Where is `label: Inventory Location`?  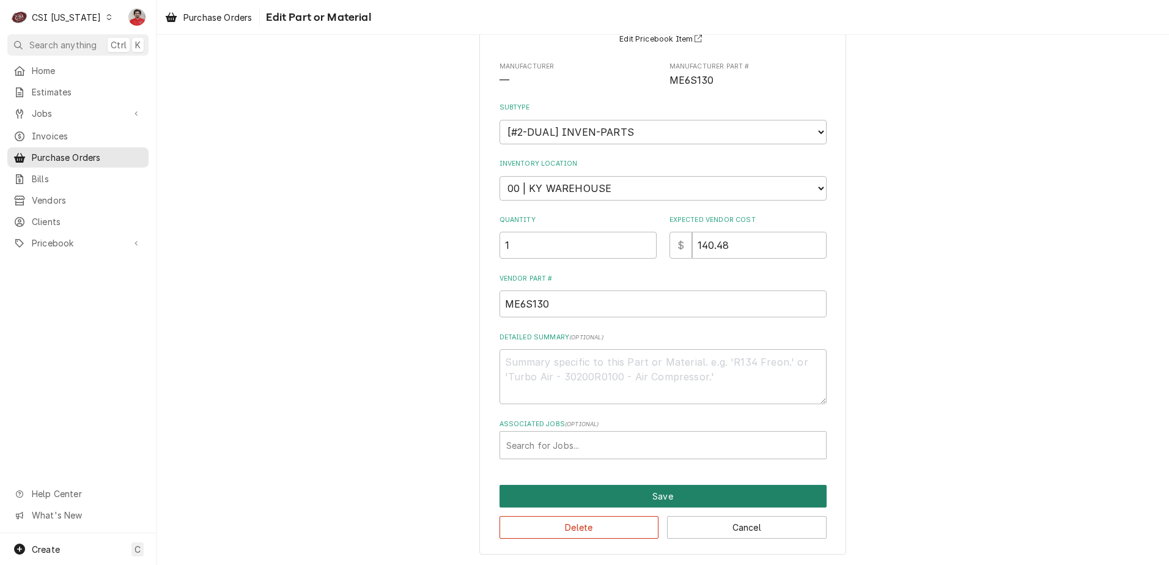
label: Inventory Location is located at coordinates (663, 164).